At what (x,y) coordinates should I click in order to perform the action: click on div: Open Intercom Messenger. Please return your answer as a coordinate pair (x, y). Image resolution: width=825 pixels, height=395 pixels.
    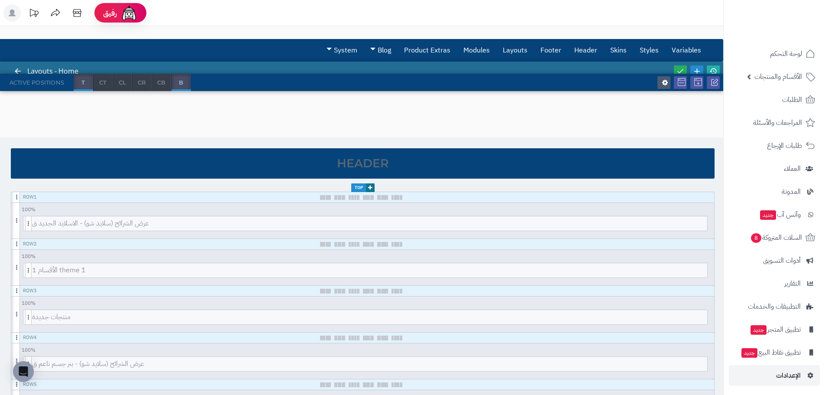
    Looking at the image, I should click on (23, 371).